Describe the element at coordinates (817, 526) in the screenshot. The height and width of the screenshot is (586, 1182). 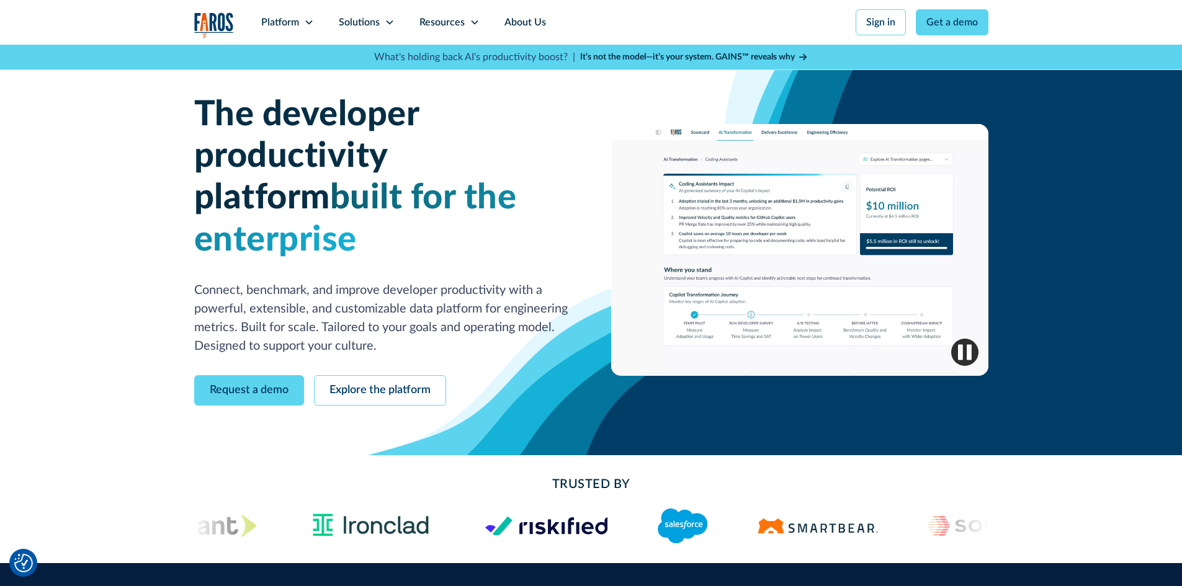
I see `img: Logo of the software testing platform SmartBear.` at that location.